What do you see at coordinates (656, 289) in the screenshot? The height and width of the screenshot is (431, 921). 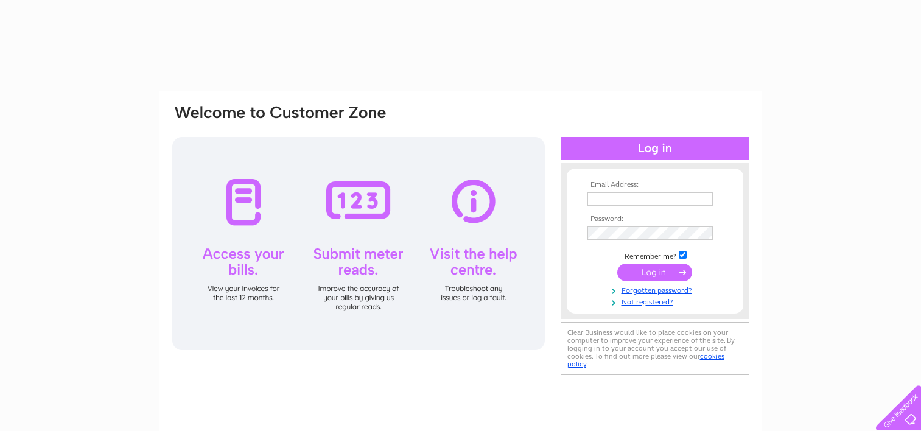 I see `a: Forgotten password?` at bounding box center [656, 289].